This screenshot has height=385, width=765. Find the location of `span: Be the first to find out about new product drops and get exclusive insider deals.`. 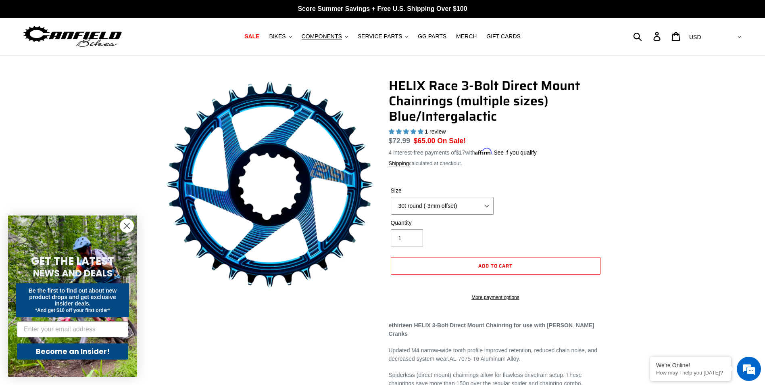

span: Be the first to find out about new product drops and get exclusive insider deals. is located at coordinates (73, 297).